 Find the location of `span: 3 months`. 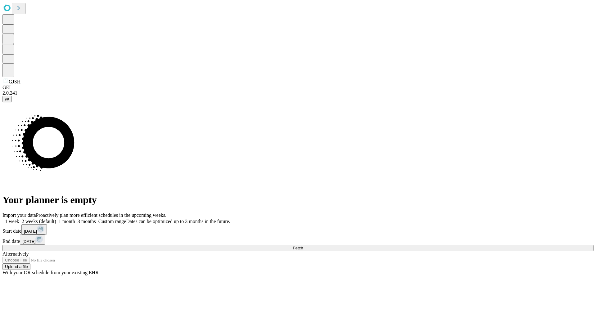

span: 3 months is located at coordinates (87, 221).